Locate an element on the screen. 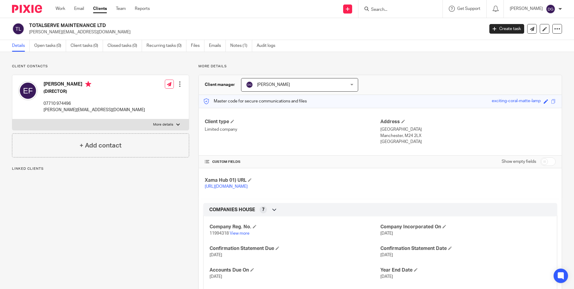 The image size is (574, 289). p: Manchester, M24 2LX is located at coordinates (468, 136).